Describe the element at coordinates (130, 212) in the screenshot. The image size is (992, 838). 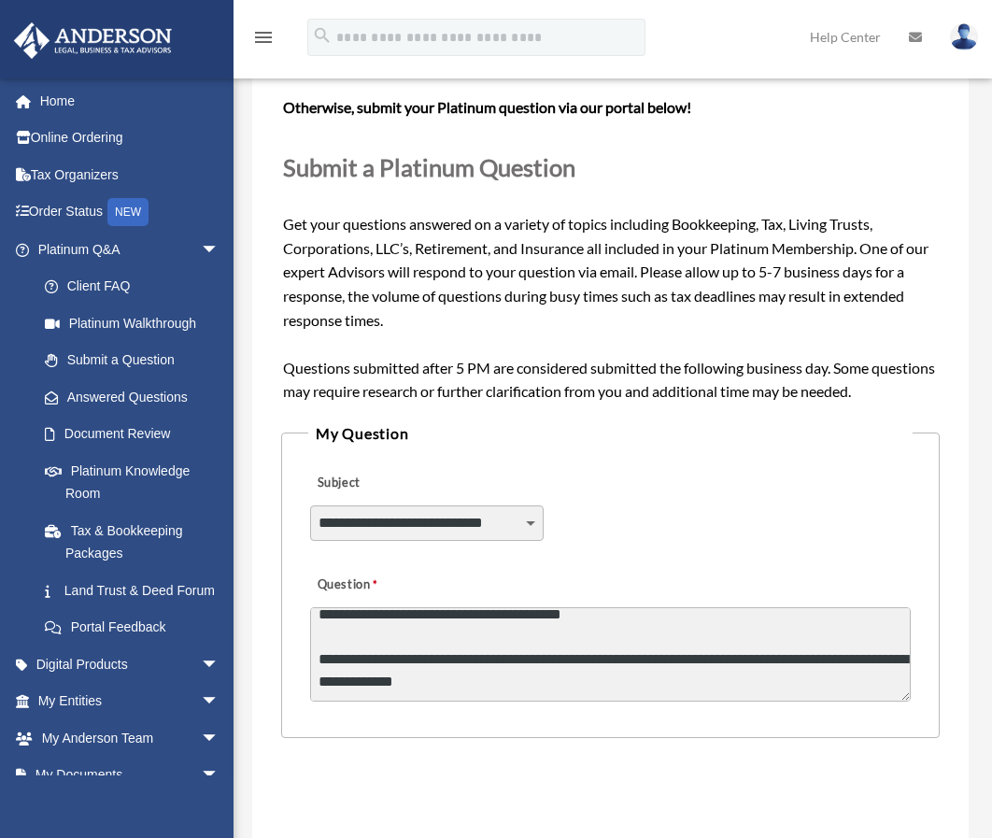
I see `a: Order StatusNEW` at that location.